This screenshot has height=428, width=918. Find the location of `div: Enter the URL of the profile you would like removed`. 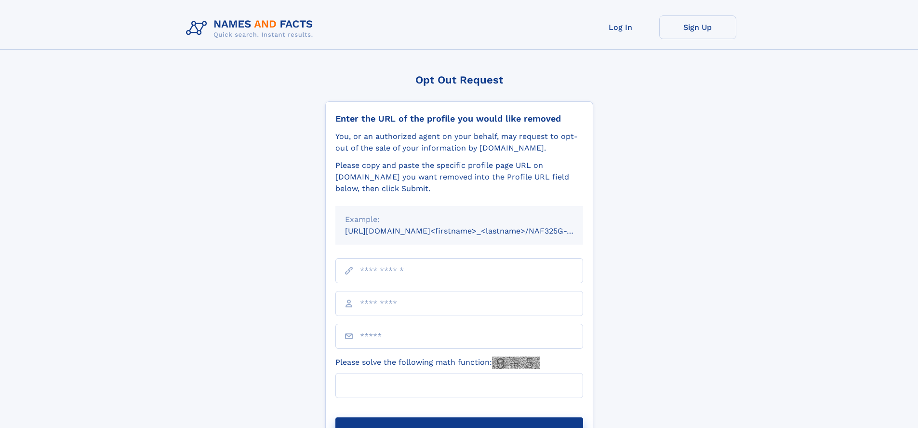

div: Enter the URL of the profile you would like removed is located at coordinates (459, 119).